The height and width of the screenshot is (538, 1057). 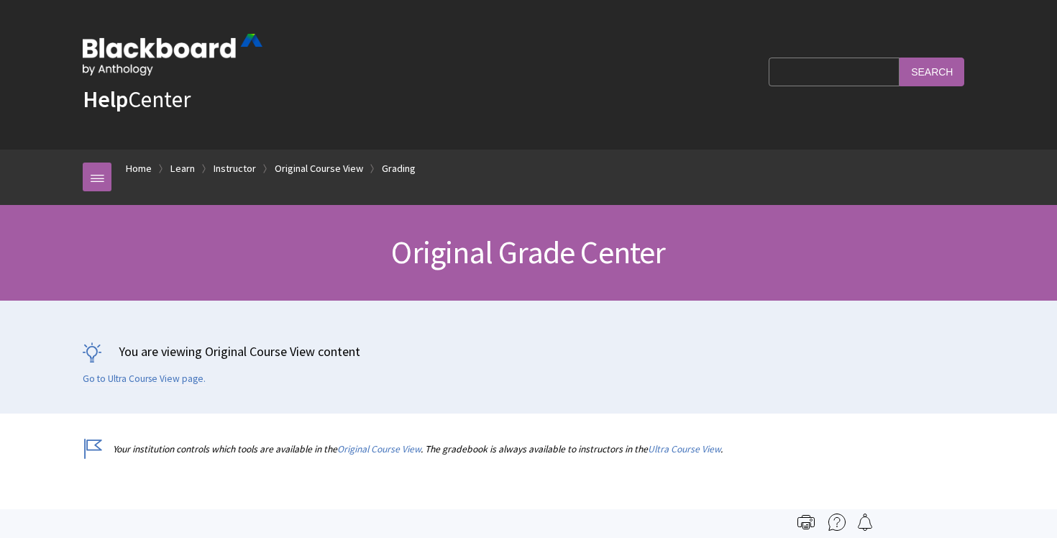 What do you see at coordinates (144, 379) in the screenshot?
I see `a: Go to Ultra Course View page.` at bounding box center [144, 379].